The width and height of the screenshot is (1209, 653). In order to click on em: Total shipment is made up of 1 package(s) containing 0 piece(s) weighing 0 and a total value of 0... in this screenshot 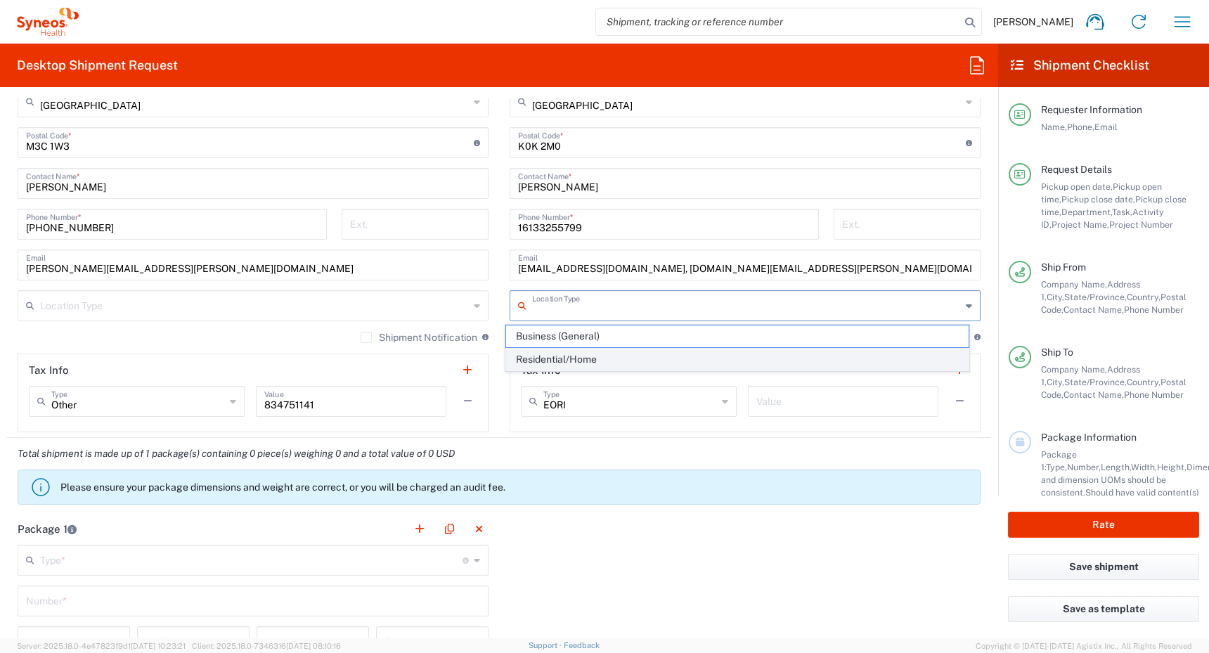, I will do `click(236, 453)`.